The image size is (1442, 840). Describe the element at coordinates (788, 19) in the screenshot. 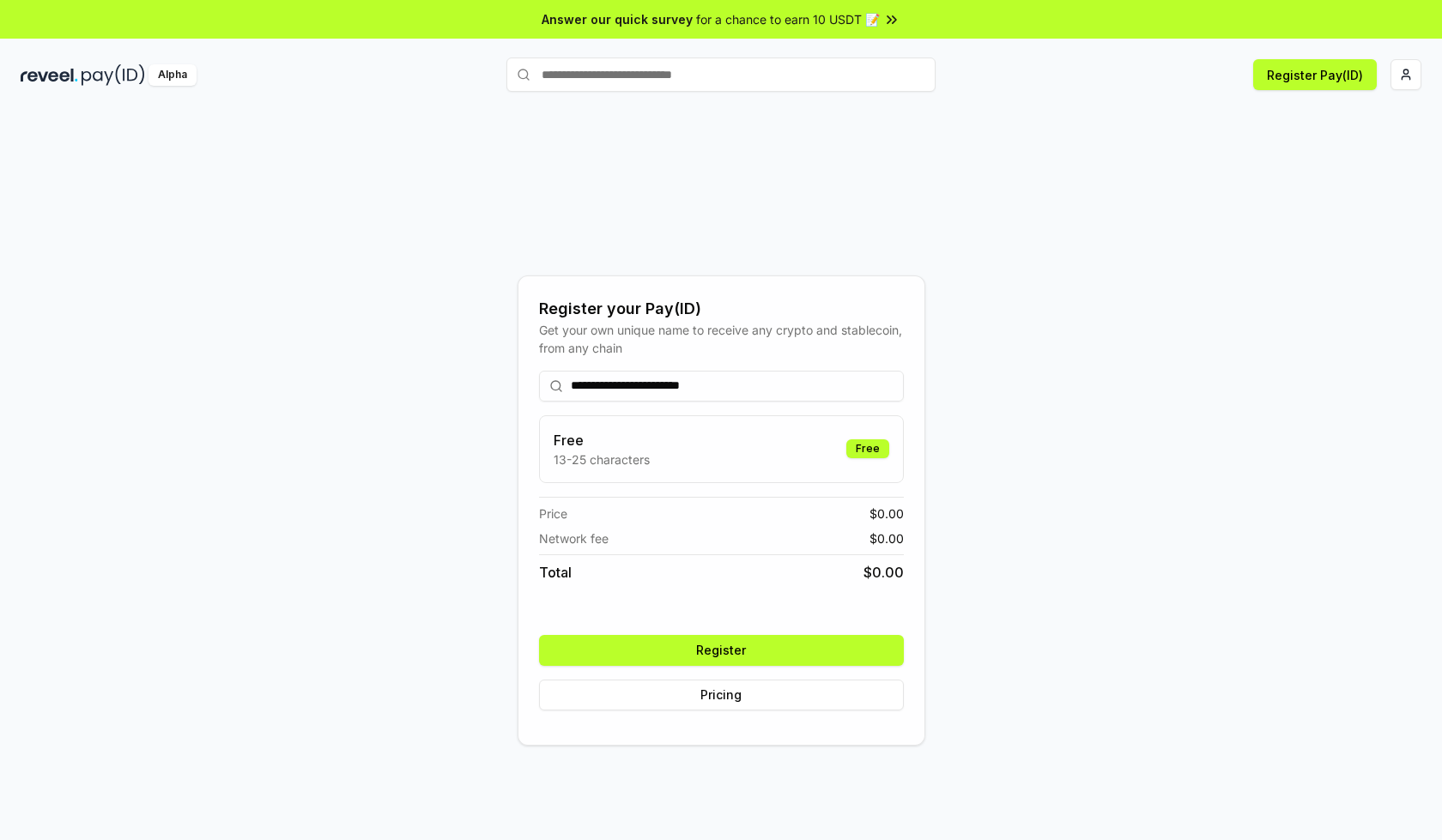

I see `span: for a chance to earn 10 USDT 📝` at that location.